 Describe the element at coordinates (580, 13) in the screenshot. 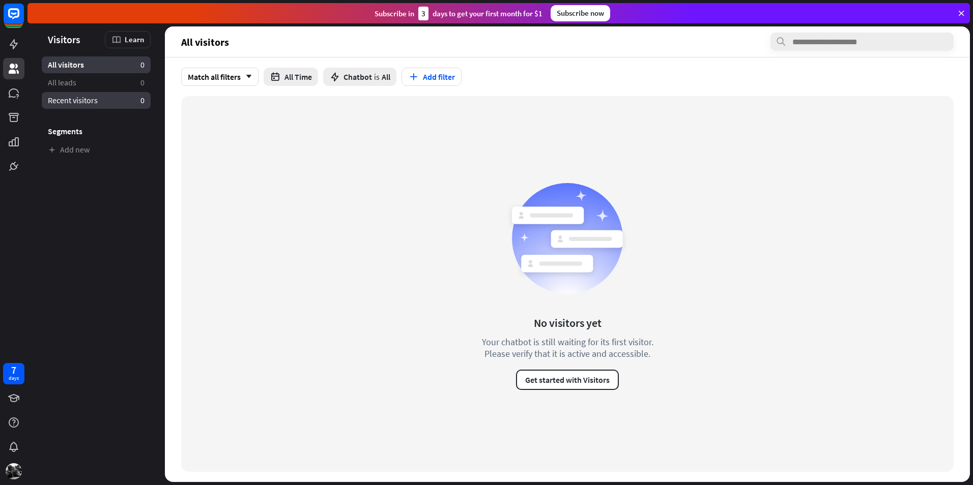

I see `div: Subscribe now` at that location.